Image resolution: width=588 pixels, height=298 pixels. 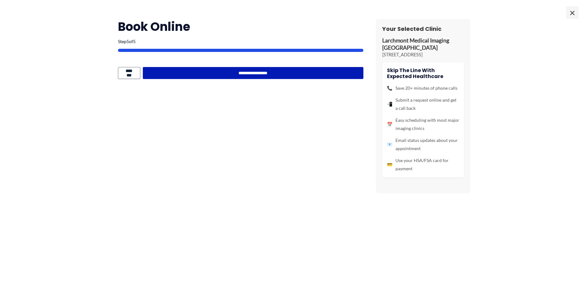 What do you see at coordinates (423, 124) in the screenshot?
I see `li: Easy scheduling with most major imaging clinics` at bounding box center [423, 124].